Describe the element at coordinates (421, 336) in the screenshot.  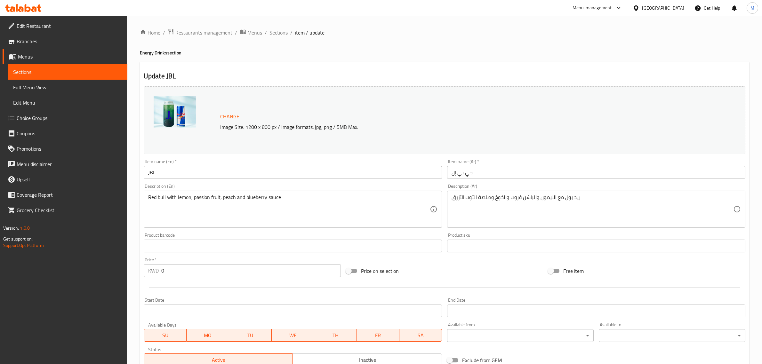
I see `span: SA` at that location.